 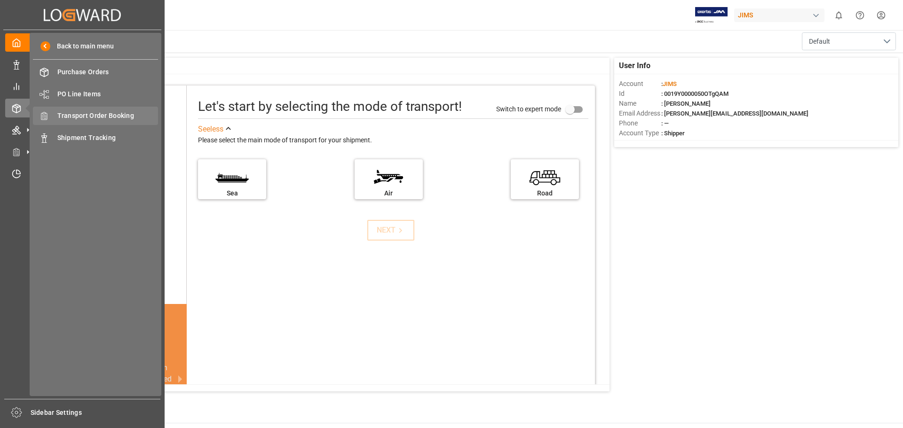 I want to click on div: Sea, so click(x=232, y=193).